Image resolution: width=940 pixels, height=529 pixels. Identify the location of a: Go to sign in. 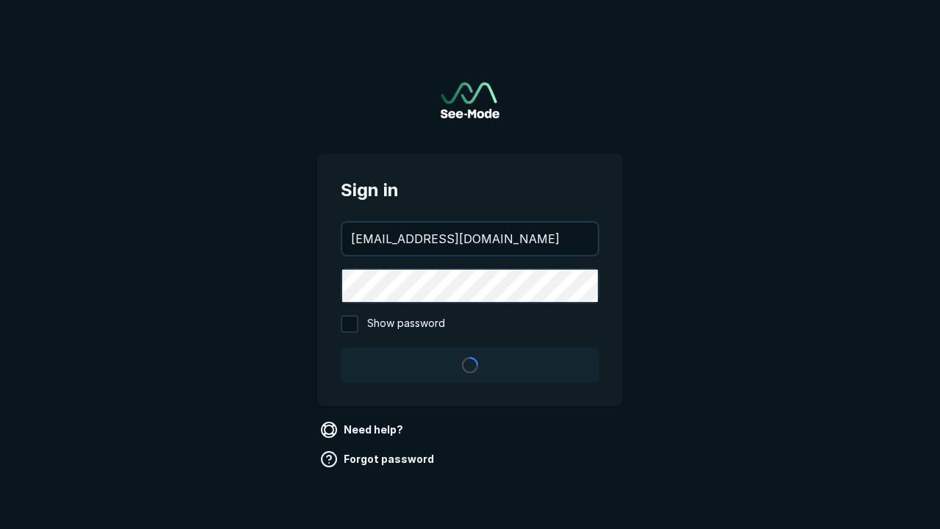
(470, 100).